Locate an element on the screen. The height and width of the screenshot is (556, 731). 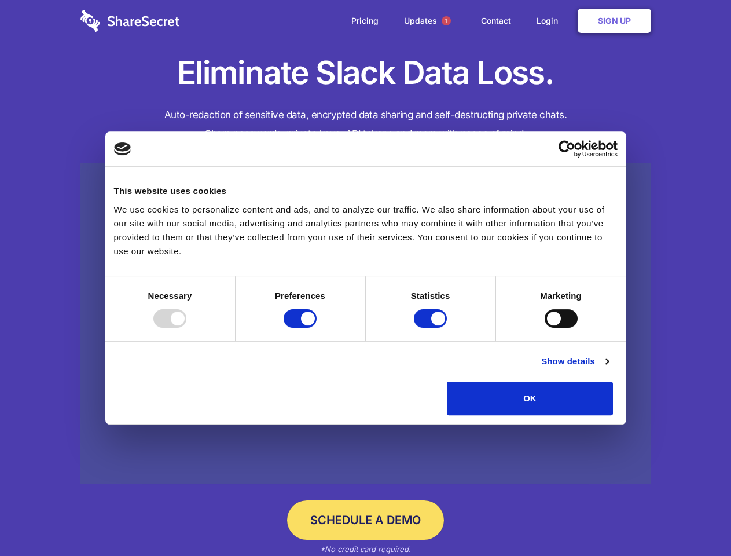
h4: Auto-redaction of sensitive data, encrypted data sharing and self-destructing private chats. Shar... is located at coordinates (366, 124).